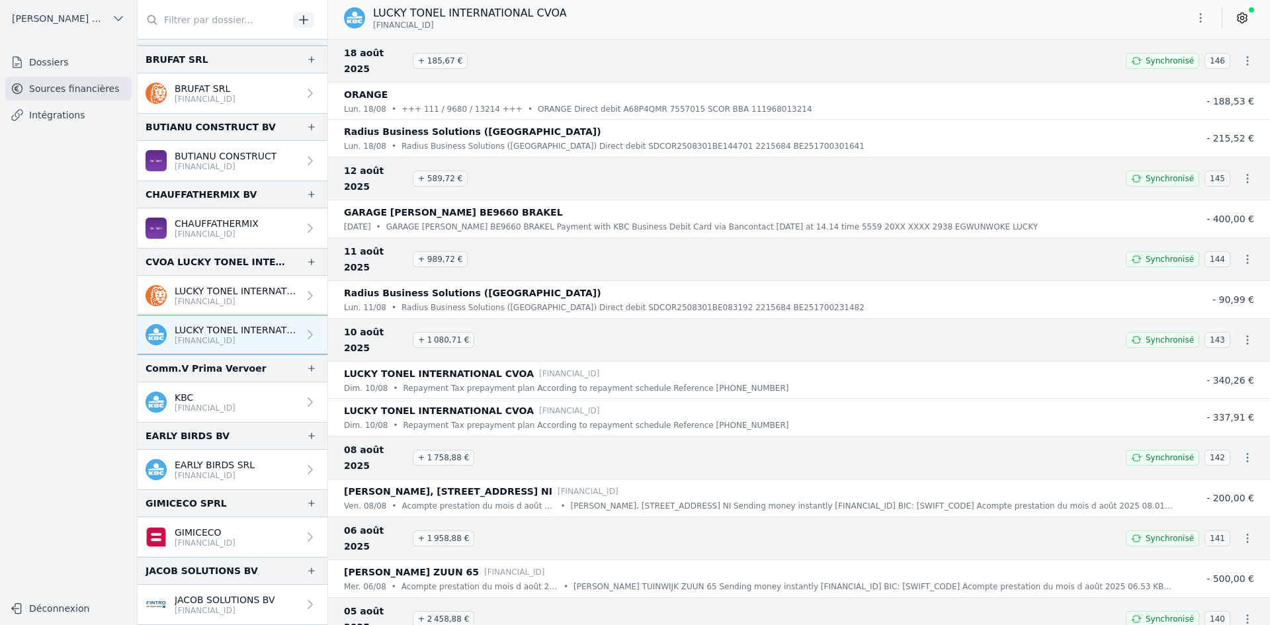 The width and height of the screenshot is (1270, 625). Describe the element at coordinates (366, 388) in the screenshot. I see `p: dim. 10/08` at that location.